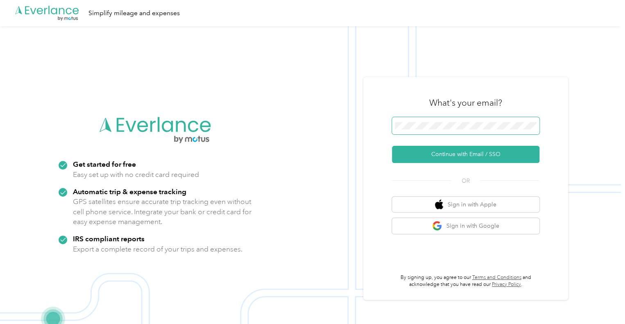  What do you see at coordinates (497, 277) in the screenshot?
I see `a: Terms and Conditions` at bounding box center [497, 277].